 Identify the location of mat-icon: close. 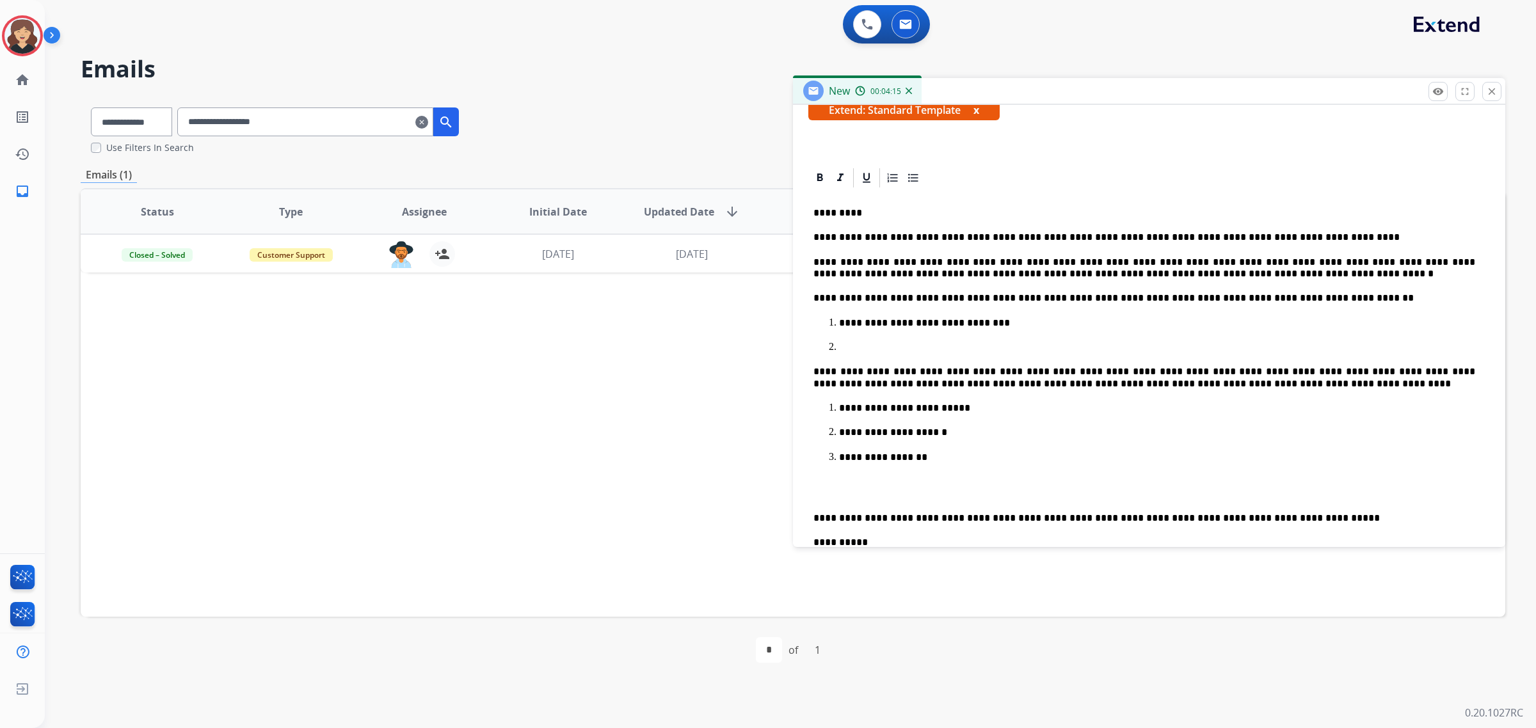
(1492, 92).